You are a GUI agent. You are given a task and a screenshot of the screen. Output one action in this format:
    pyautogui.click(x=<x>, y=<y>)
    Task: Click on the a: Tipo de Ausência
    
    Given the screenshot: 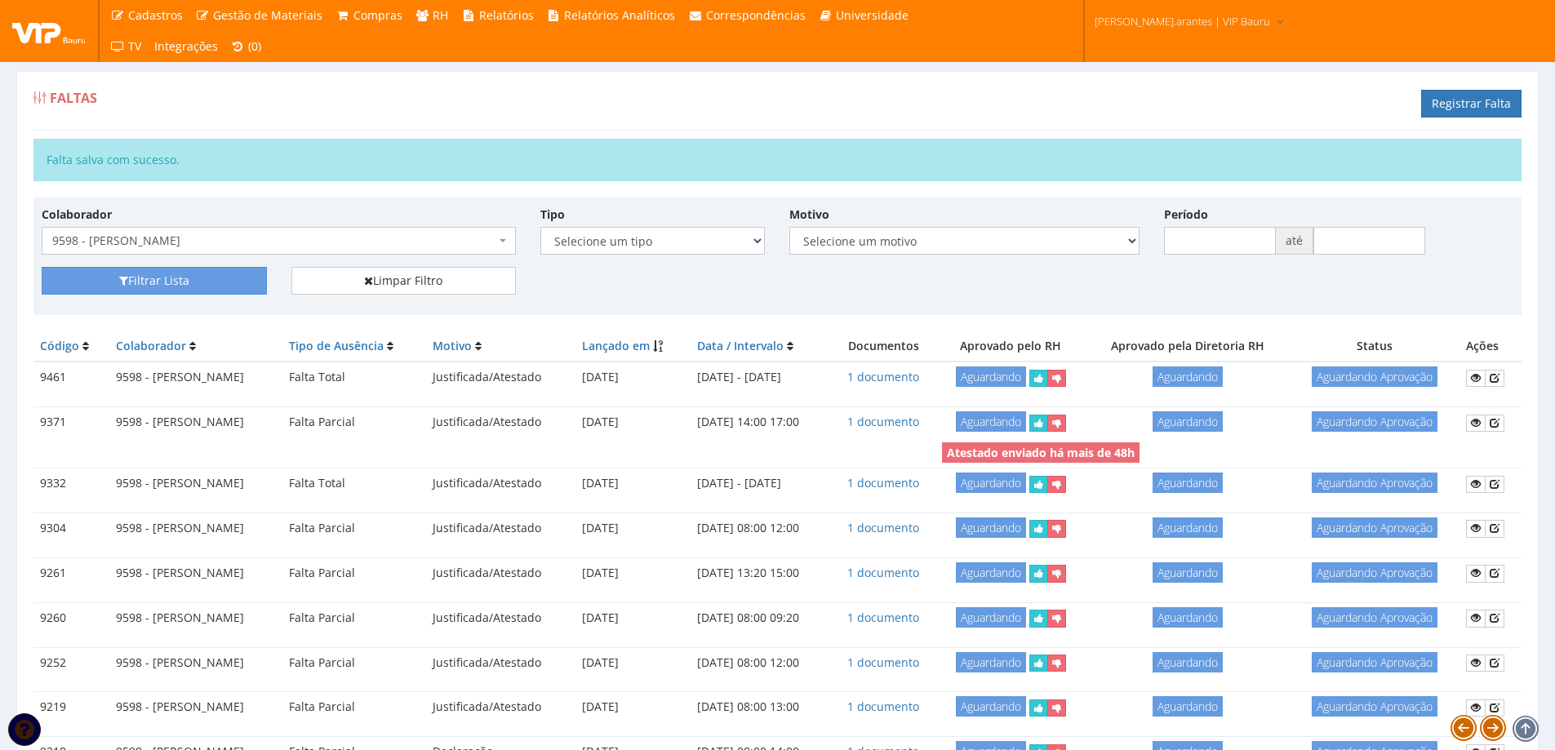 What is the action you would take?
    pyautogui.click(x=336, y=345)
    